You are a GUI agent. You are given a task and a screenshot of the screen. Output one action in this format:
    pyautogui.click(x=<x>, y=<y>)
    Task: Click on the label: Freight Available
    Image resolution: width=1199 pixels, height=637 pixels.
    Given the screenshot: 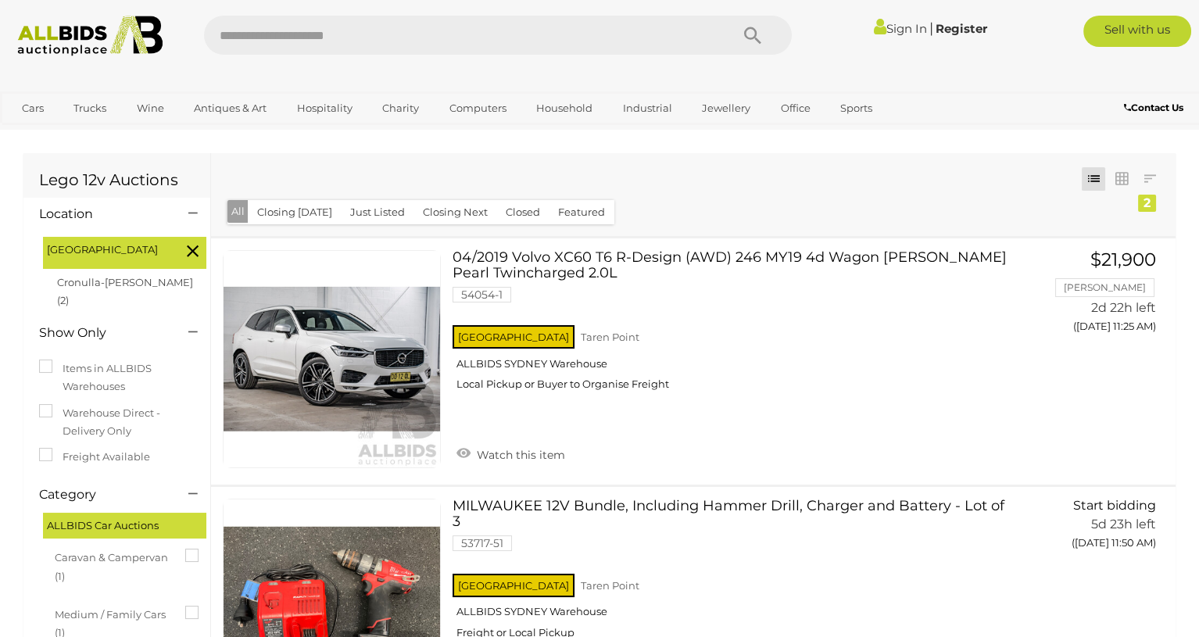 What is the action you would take?
    pyautogui.click(x=95, y=456)
    